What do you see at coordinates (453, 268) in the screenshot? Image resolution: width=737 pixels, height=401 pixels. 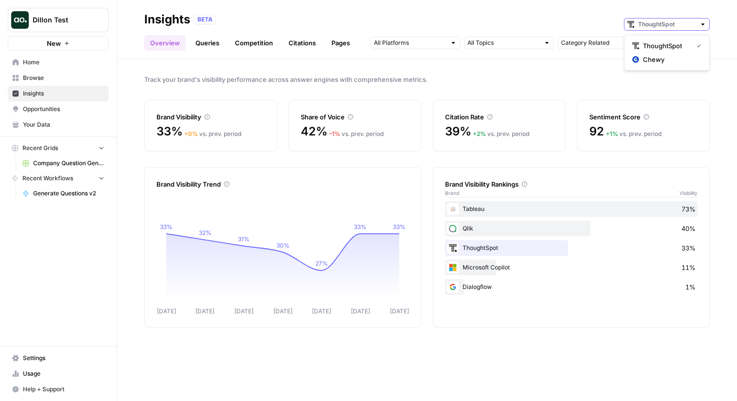 I see `img: aln7fzklr3l99mnai0z5kuqxmnn3` at bounding box center [453, 268].